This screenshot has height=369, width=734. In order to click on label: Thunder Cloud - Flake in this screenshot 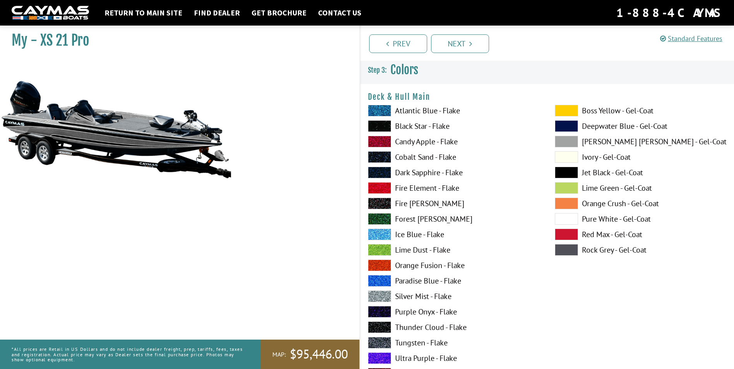, I will do `click(453, 327)`.